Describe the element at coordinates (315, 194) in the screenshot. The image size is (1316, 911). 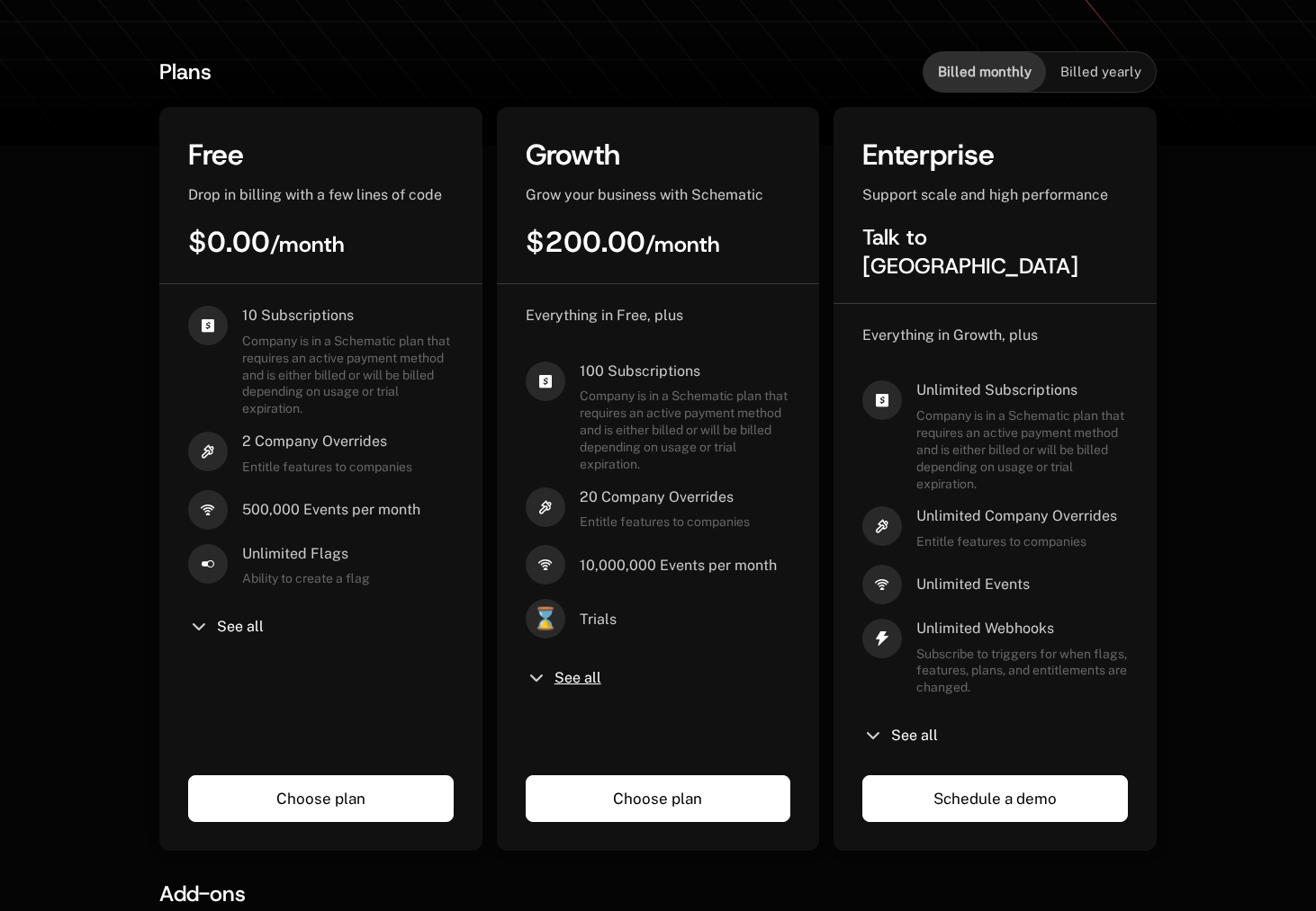
I see `span: Drop in billing with a few lines of code` at that location.